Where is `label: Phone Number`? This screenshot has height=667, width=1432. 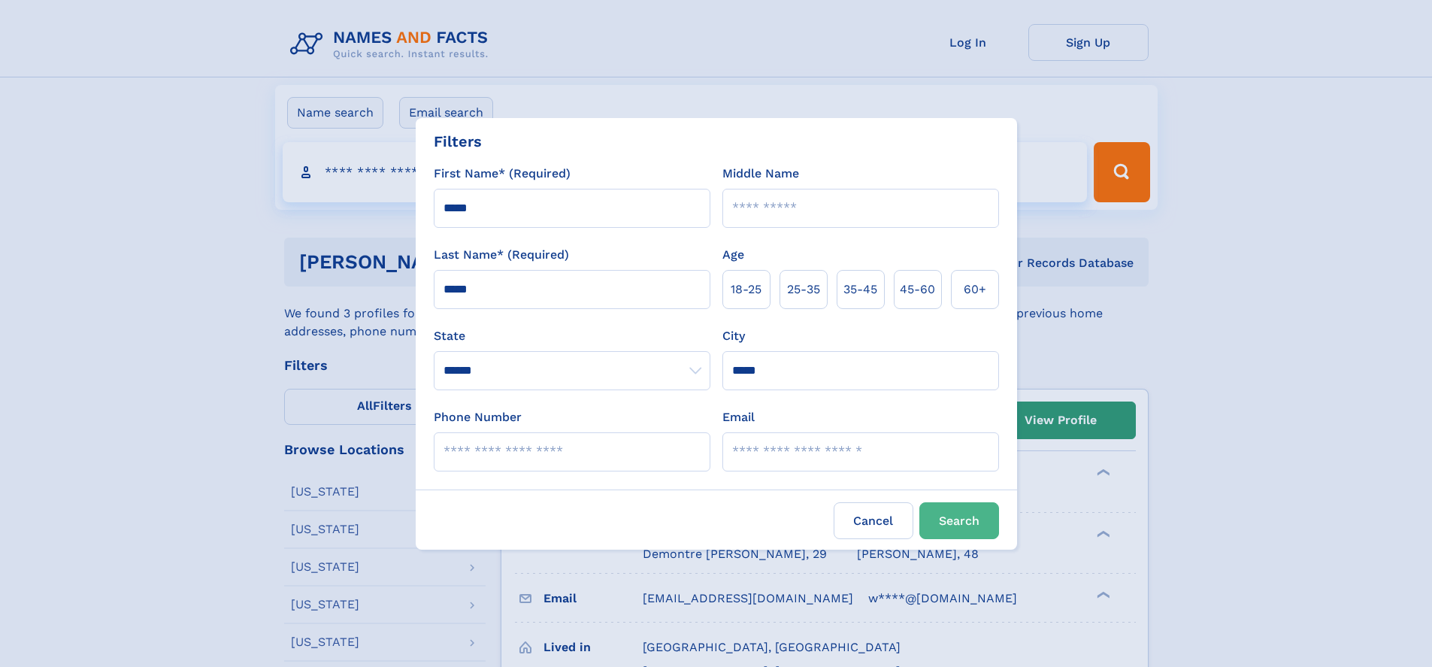
label: Phone Number is located at coordinates (477, 417).